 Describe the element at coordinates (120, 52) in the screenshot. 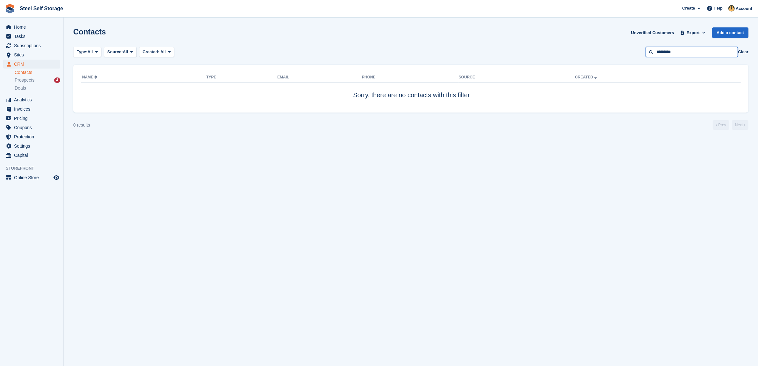

I see `button: Source: All` at that location.